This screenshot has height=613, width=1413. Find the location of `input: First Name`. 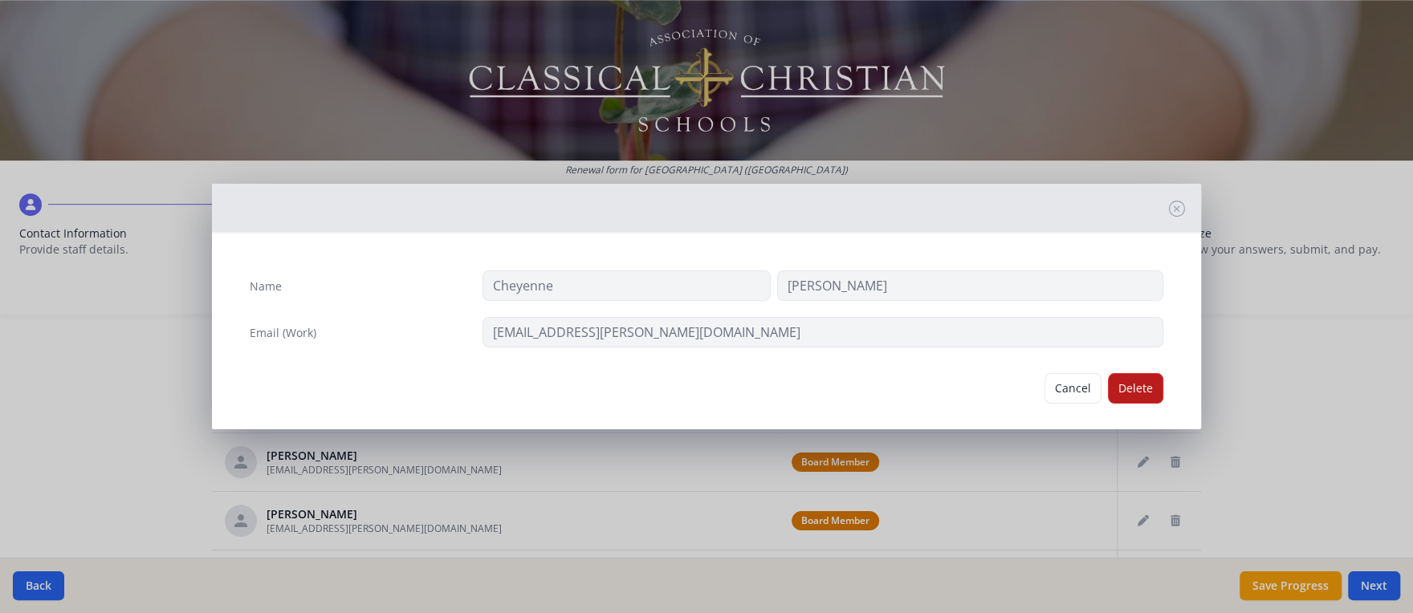

input: First Name is located at coordinates (626, 286).